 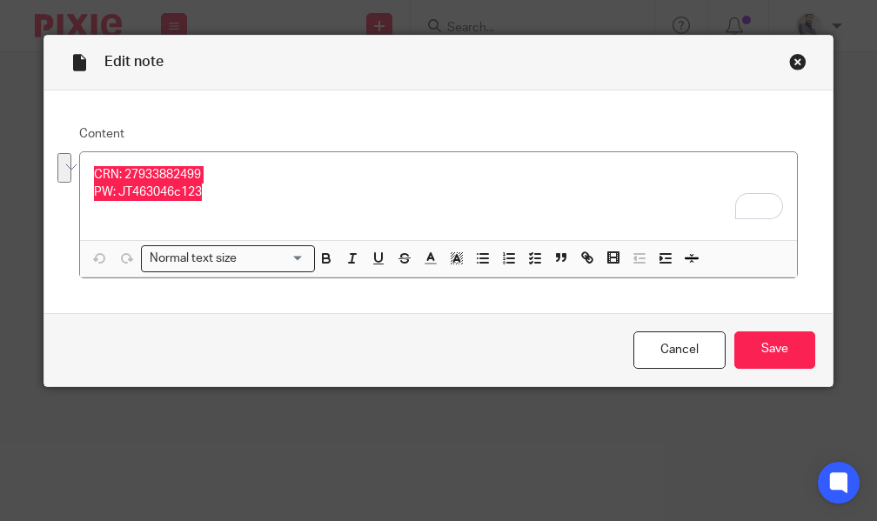 I want to click on a: Cancel, so click(x=680, y=350).